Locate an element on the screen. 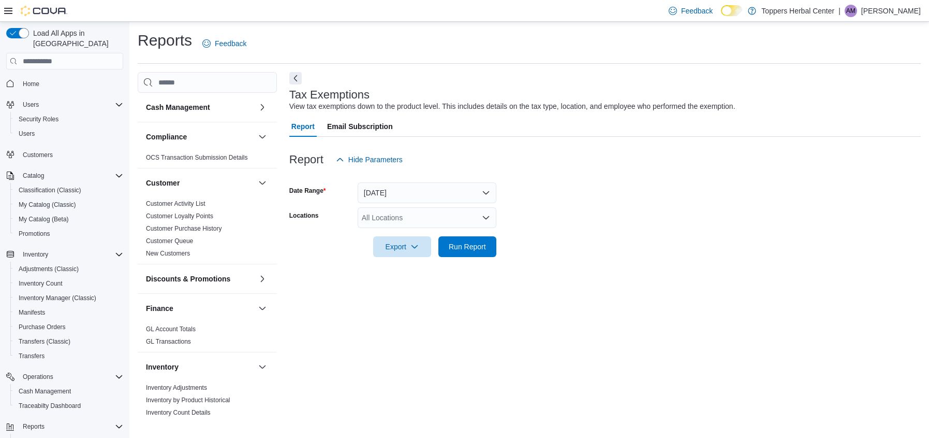 The height and width of the screenshot is (438, 929). span: Users is located at coordinates (26, 134).